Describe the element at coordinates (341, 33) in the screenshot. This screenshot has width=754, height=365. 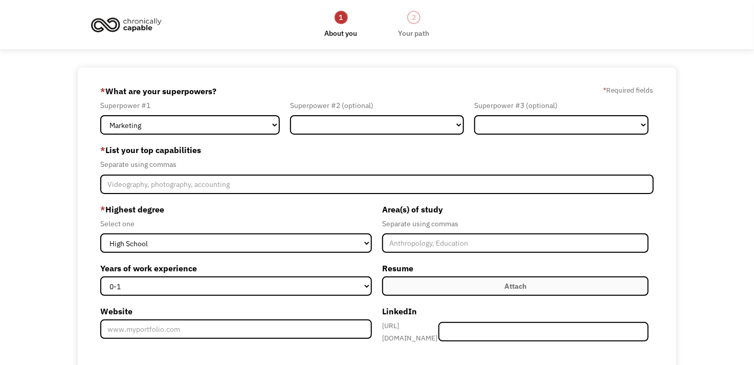
I see `div: About you` at that location.